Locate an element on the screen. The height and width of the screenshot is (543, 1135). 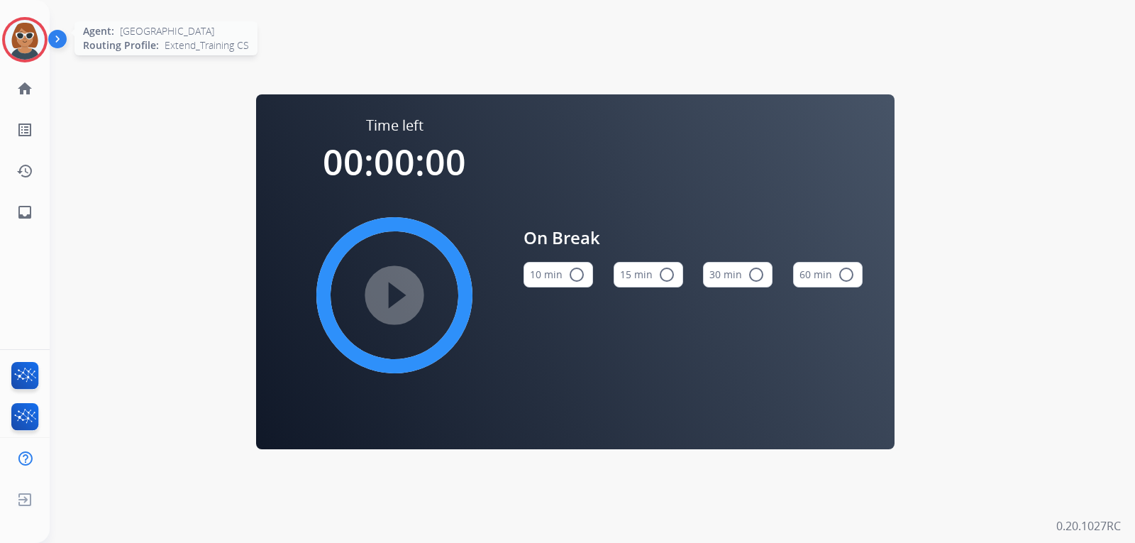
mat-icon: list_alt is located at coordinates (25, 130).